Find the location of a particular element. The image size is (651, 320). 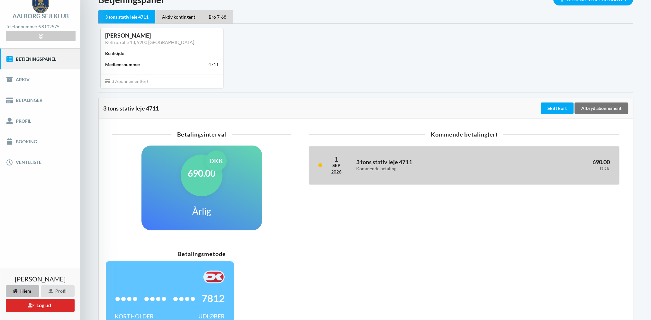

div: 4711 is located at coordinates (213, 65).